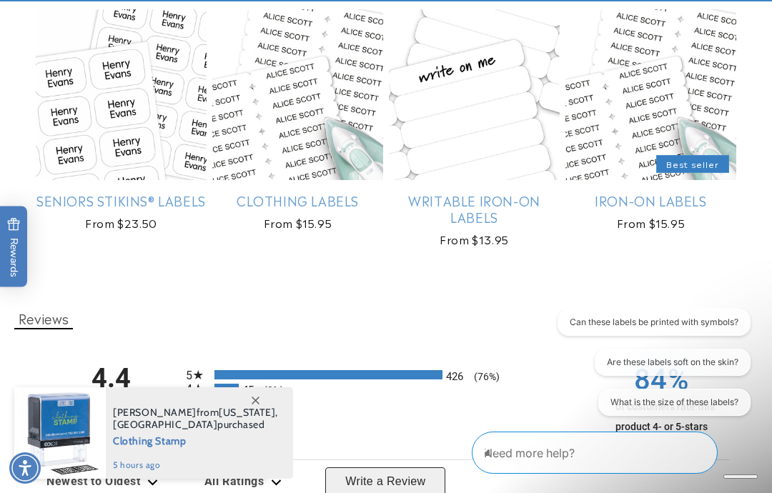  What do you see at coordinates (297, 200) in the screenshot?
I see `a: Clothing Labels` at bounding box center [297, 200].